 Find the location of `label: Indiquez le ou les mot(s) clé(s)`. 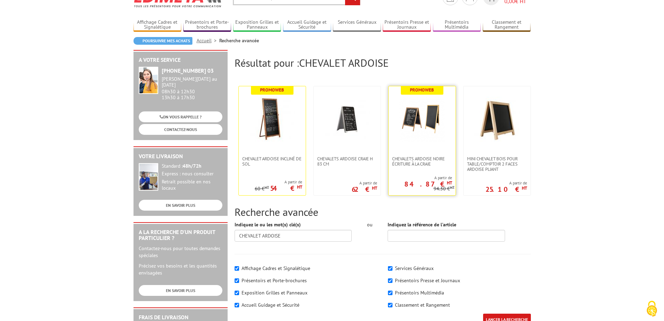

label: Indiquez le ou les mot(s) clé(s) is located at coordinates (268, 224).